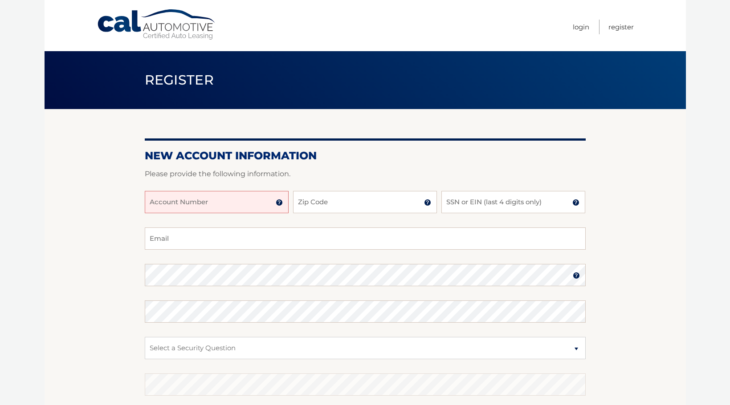 The image size is (730, 405). Describe the element at coordinates (365, 156) in the screenshot. I see `h2: New Account Information` at that location.